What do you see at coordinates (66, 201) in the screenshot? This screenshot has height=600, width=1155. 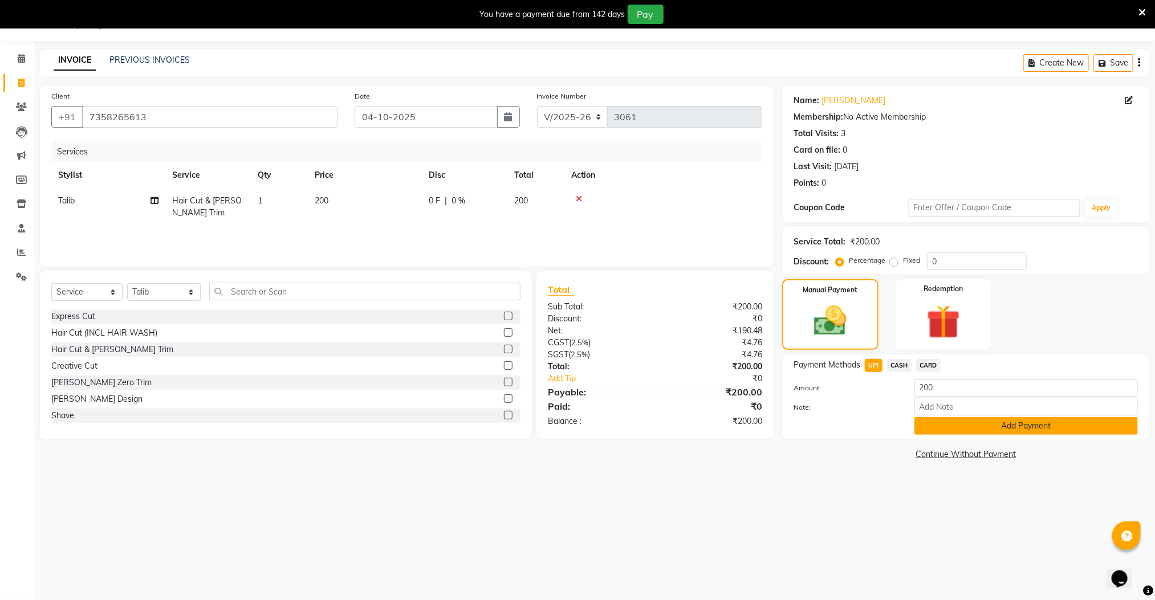 I see `span: Talib` at bounding box center [66, 201].